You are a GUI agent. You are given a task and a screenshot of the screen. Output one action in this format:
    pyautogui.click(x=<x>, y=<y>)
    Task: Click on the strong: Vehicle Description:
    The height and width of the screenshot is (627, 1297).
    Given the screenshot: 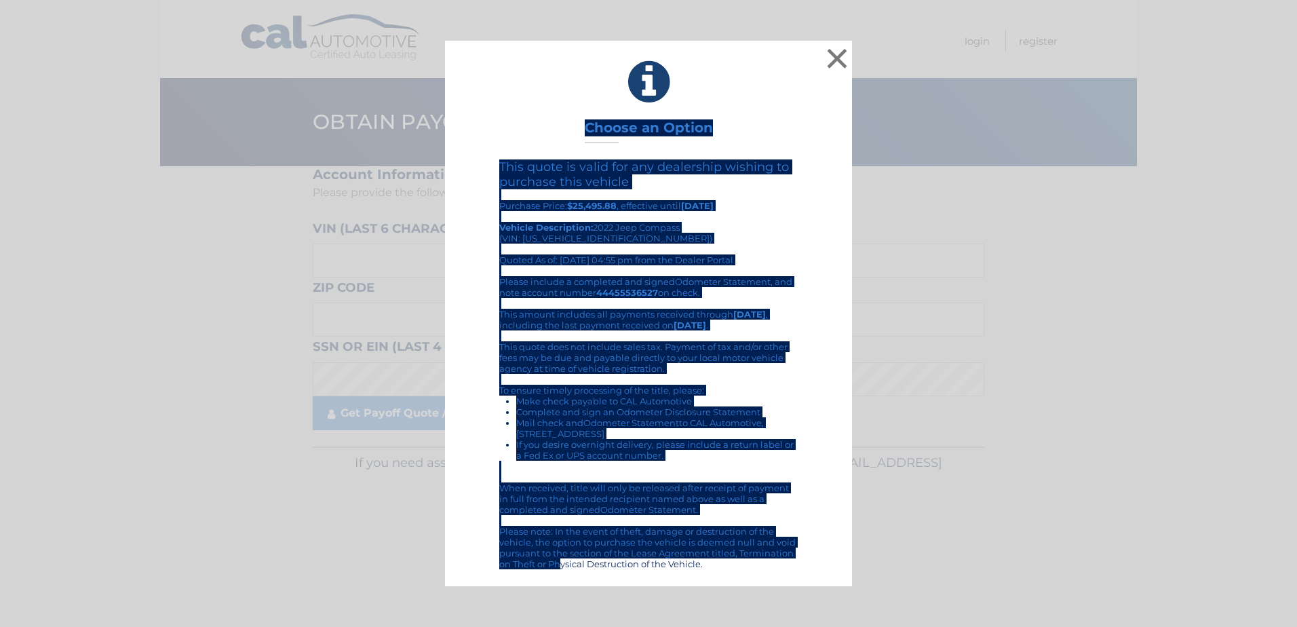 What is the action you would take?
    pyautogui.click(x=546, y=227)
    